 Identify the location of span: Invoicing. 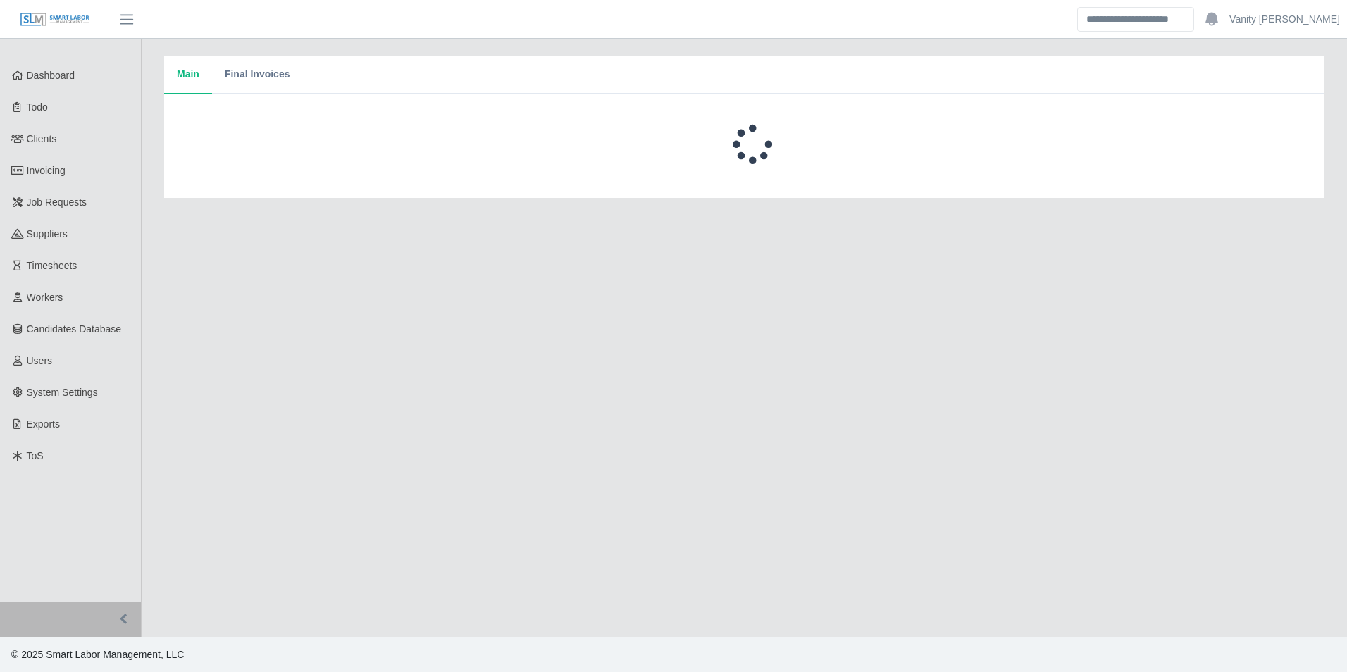
(46, 171).